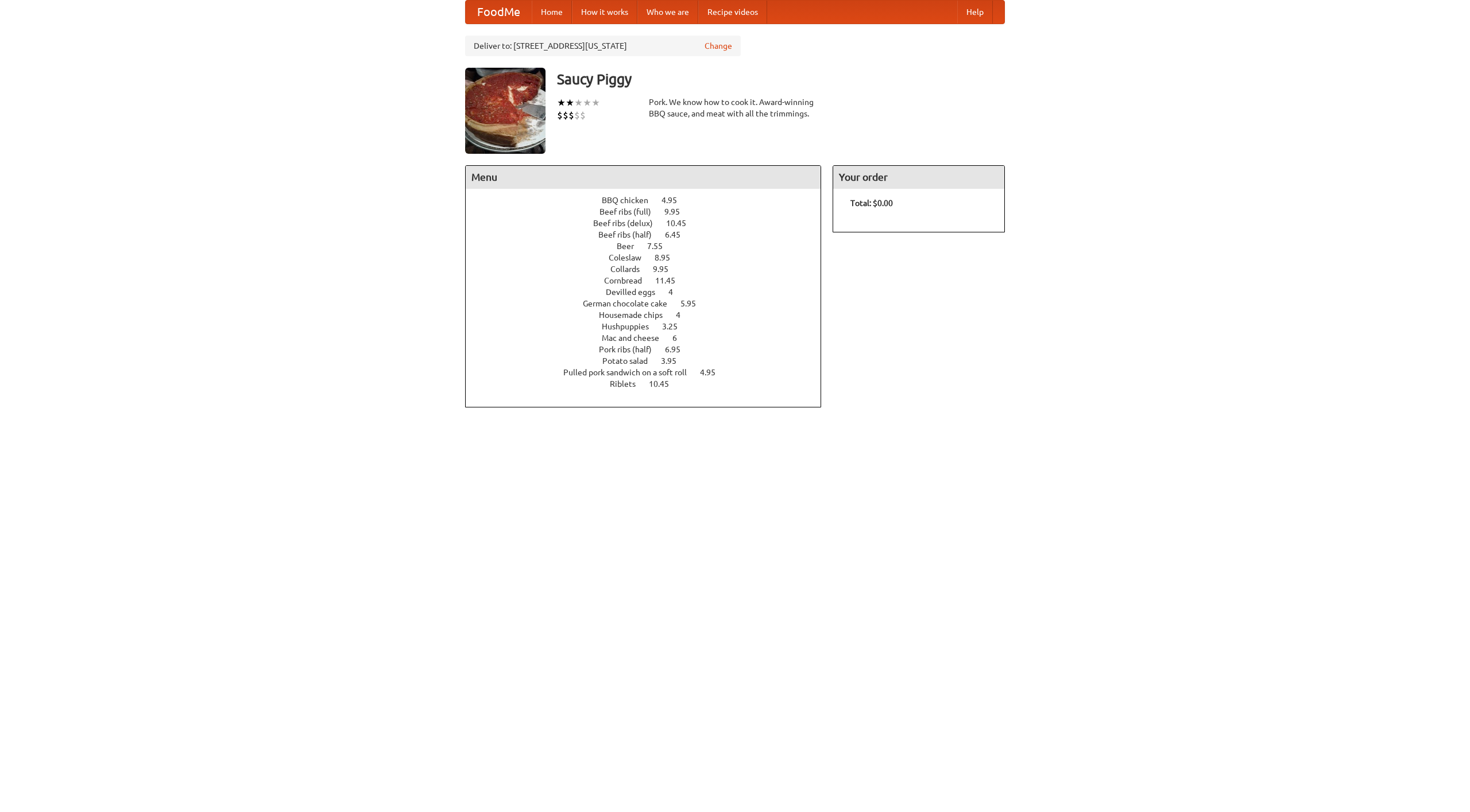 This screenshot has height=812, width=1470. I want to click on a: Potato salad 3.95, so click(650, 361).